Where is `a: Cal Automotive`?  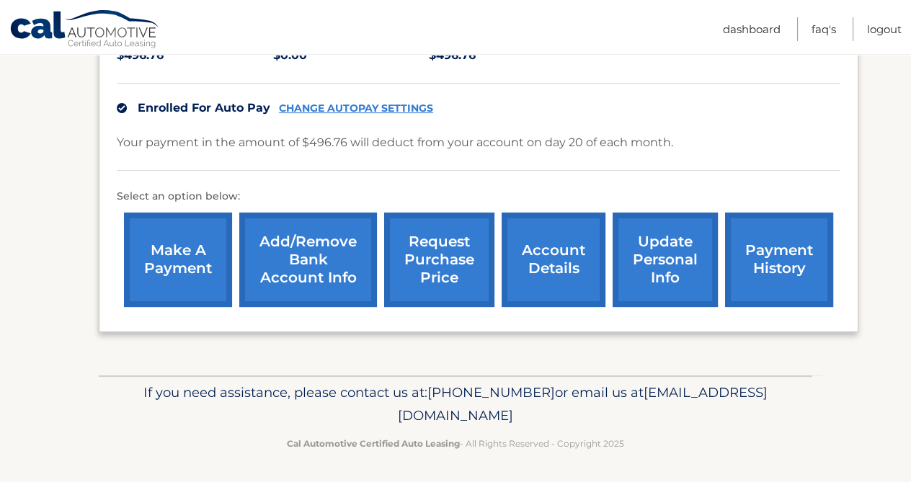
a: Cal Automotive is located at coordinates (85, 30).